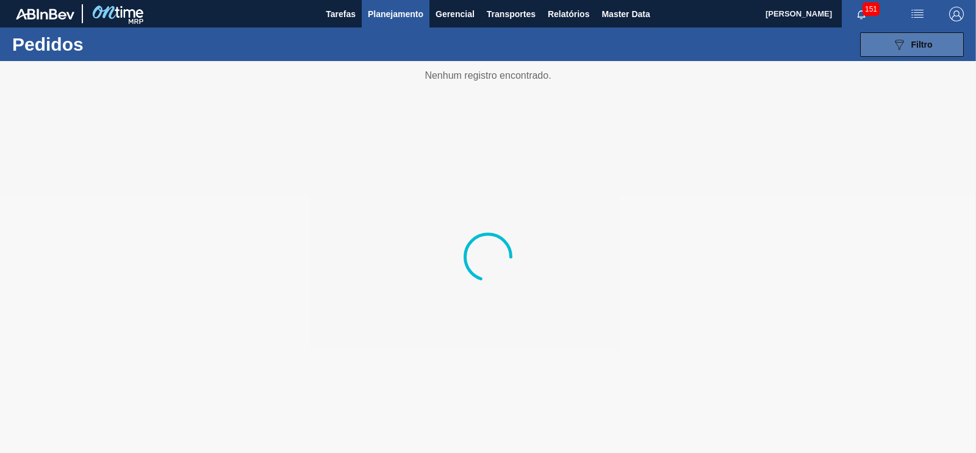 The height and width of the screenshot is (453, 976). I want to click on img: userActions, so click(918, 14).